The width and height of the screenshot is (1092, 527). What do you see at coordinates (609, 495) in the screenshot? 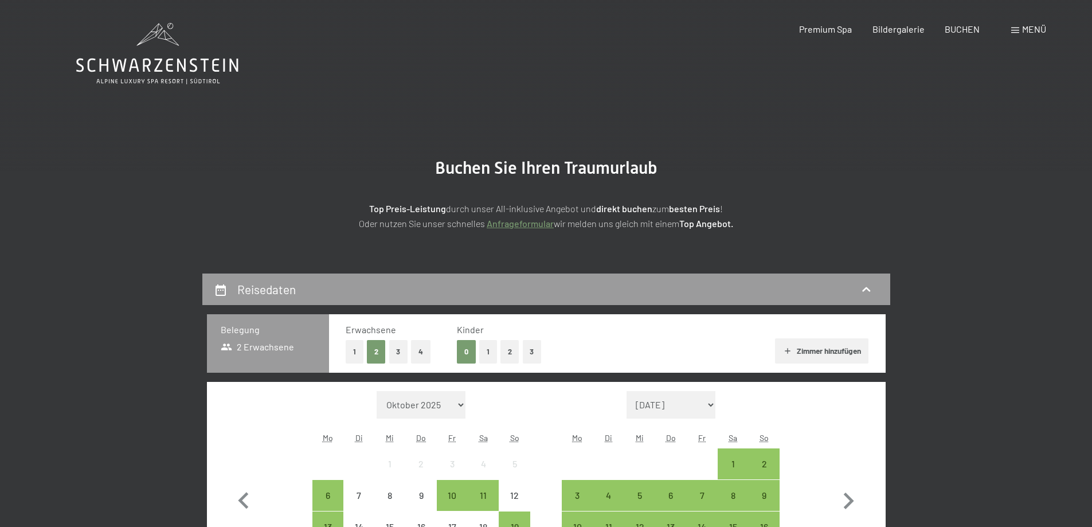
I see `div: Tue Nov 04 2025` at bounding box center [609, 495].